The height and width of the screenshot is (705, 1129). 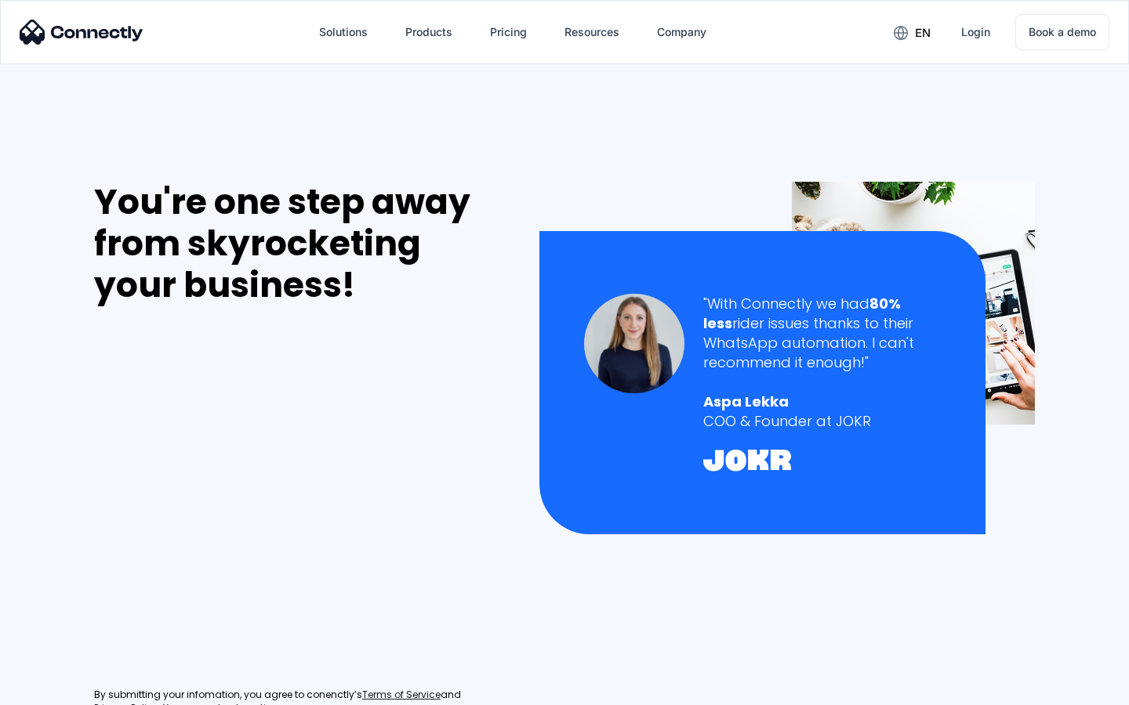 What do you see at coordinates (592, 32) in the screenshot?
I see `div: Resources` at bounding box center [592, 32].